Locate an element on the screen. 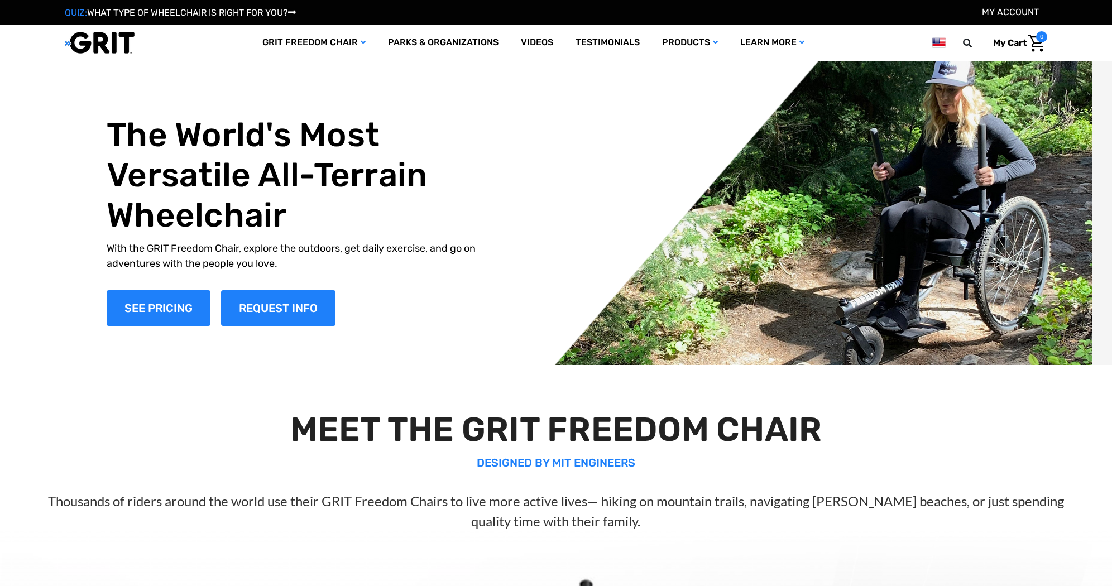 The image size is (1112, 586). span: 0 is located at coordinates (1042, 37).